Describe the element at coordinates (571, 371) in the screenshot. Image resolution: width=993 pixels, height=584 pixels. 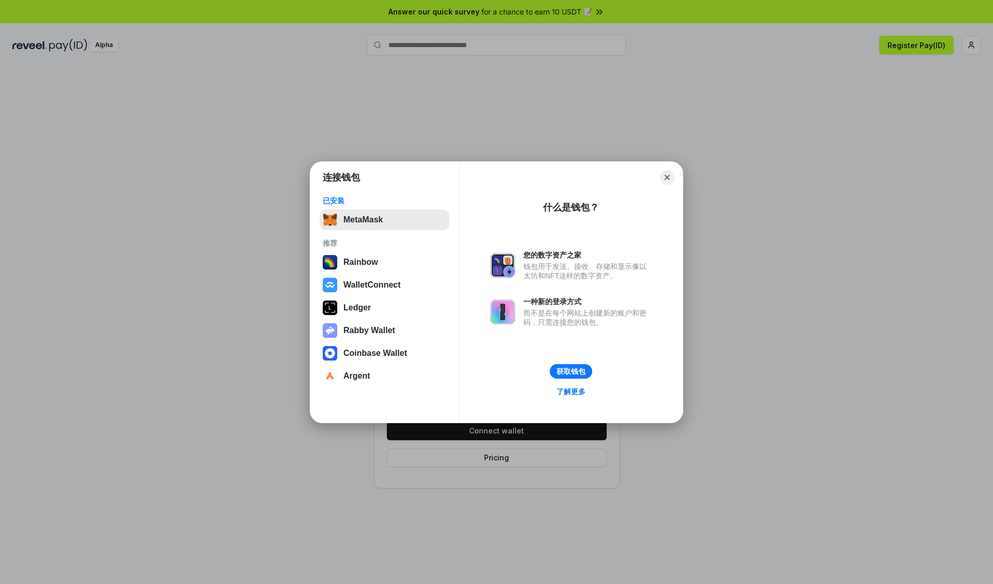
I see `div: 获取钱包` at that location.